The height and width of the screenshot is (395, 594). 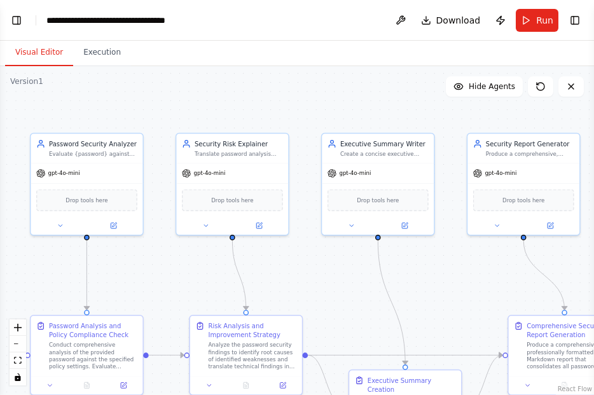 What do you see at coordinates (166, 355) in the screenshot?
I see `g: Edge from 3910c27a-3d4b-4635-8b0b-81a86eb934f4 to 47c684de-1433-41b5-a259-a5406b3eb932` at bounding box center [166, 355].